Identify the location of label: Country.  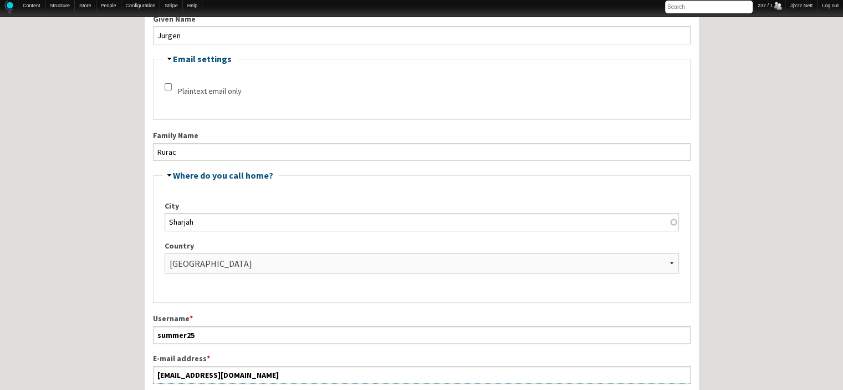
(422, 246).